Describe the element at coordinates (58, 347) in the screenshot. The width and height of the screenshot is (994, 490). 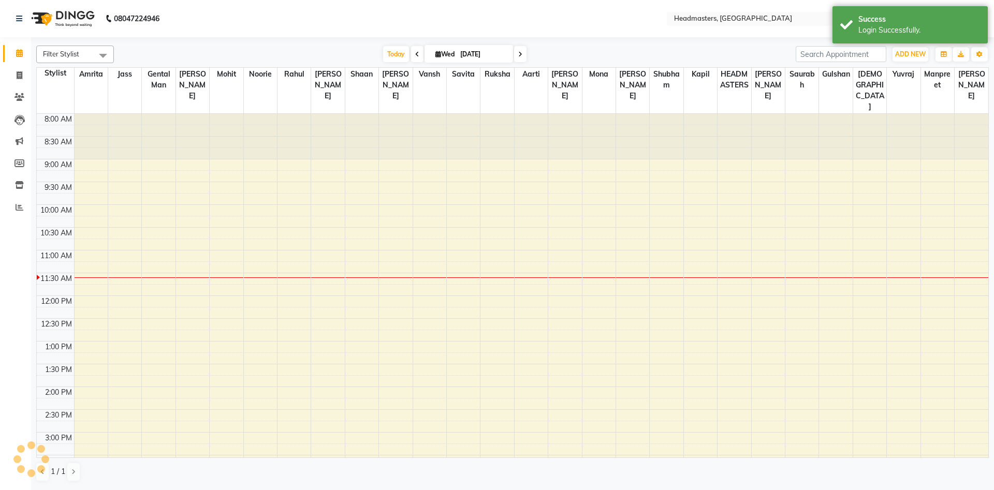
I see `div: 1:00 PM` at that location.